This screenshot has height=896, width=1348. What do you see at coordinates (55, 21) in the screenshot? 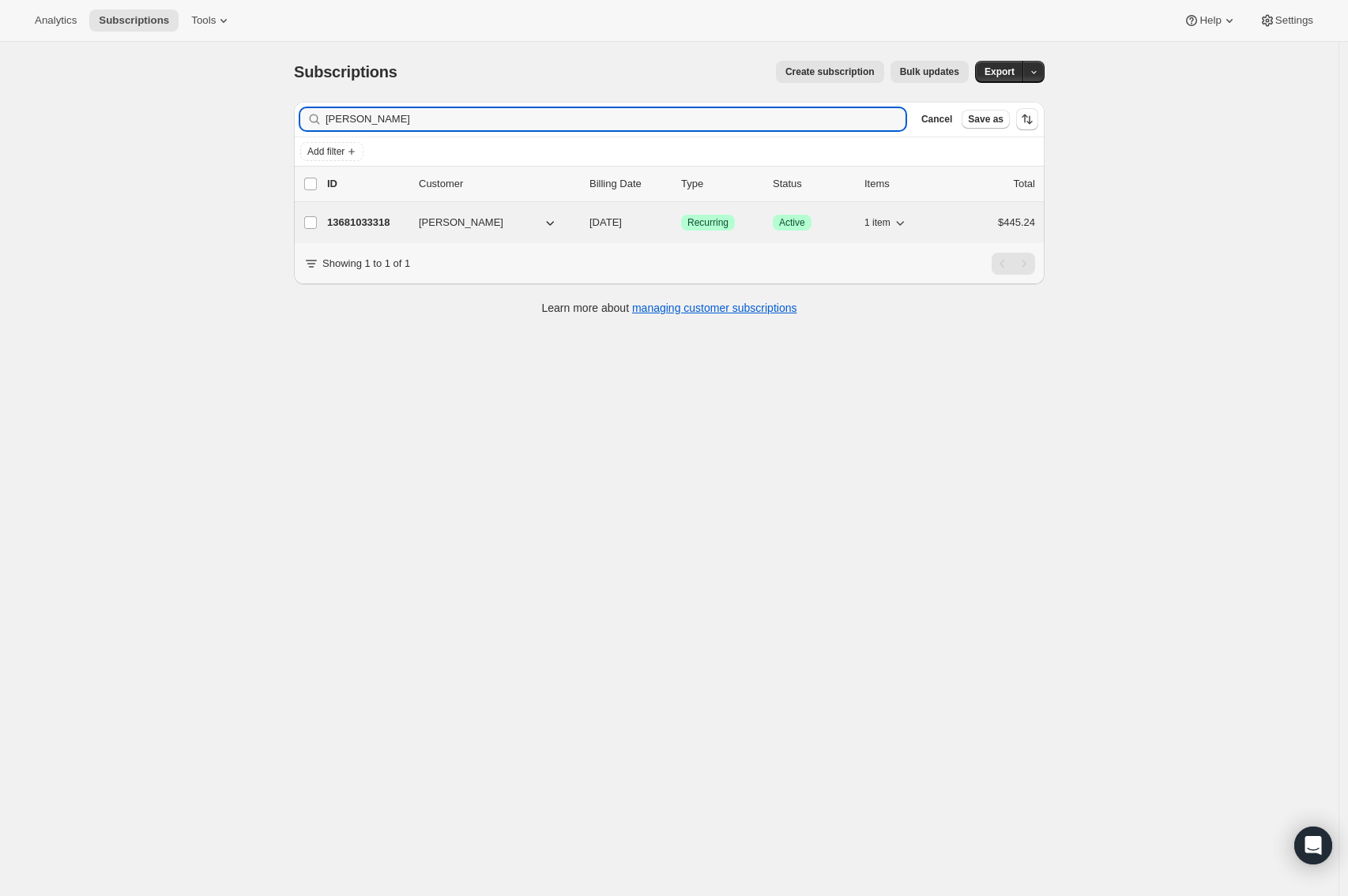
I see `span: Analytics` at bounding box center [55, 21].